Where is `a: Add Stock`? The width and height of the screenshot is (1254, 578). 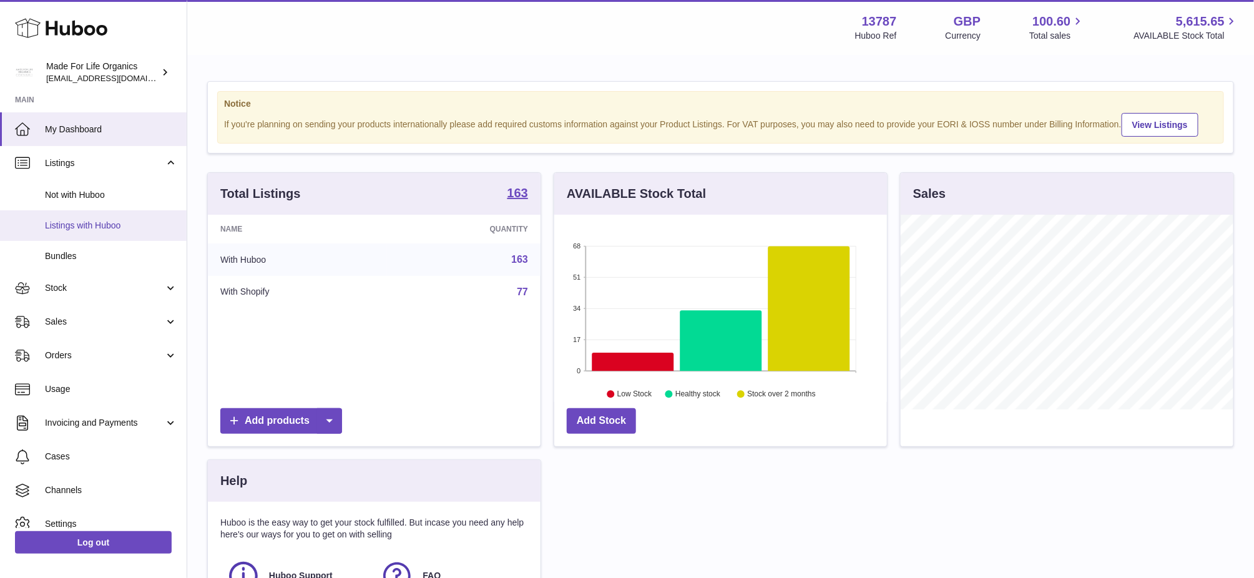 a: Add Stock is located at coordinates (601, 421).